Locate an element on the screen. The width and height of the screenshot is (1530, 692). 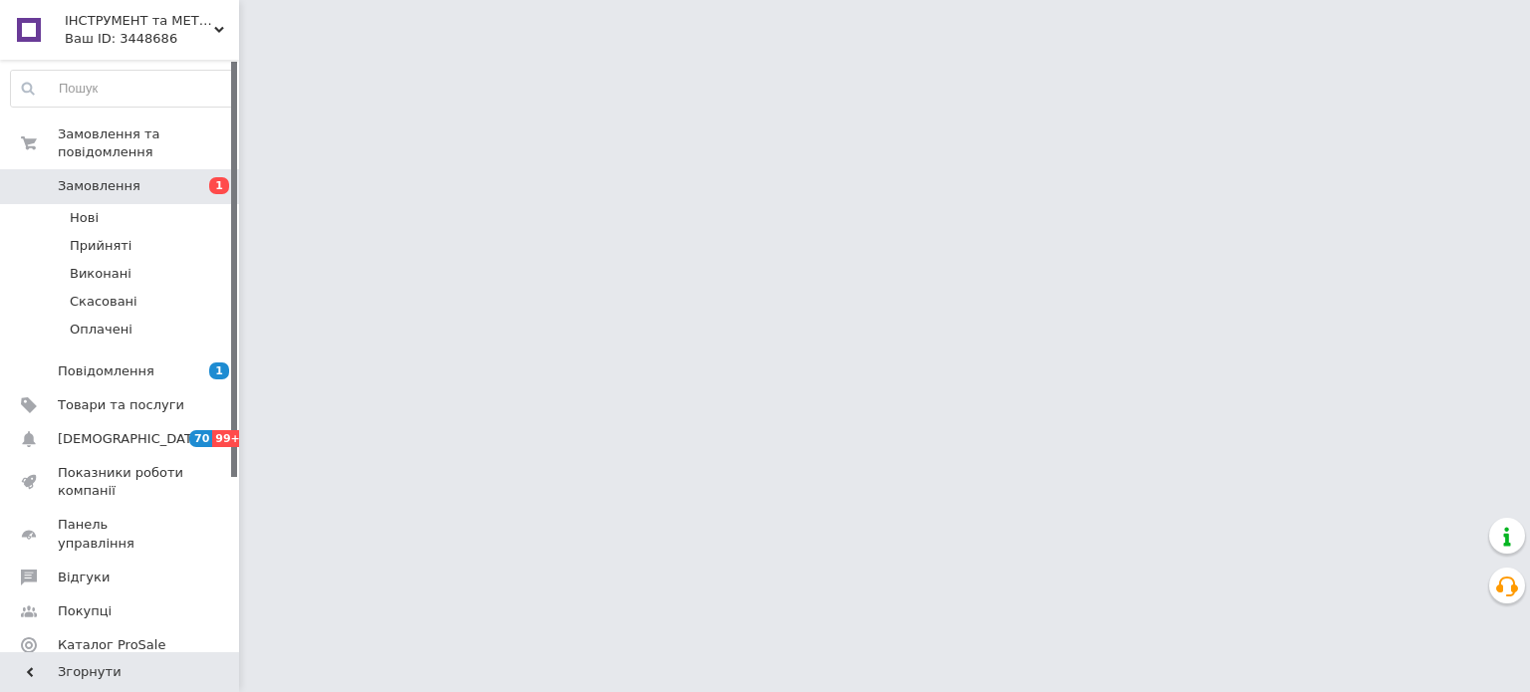
span: 99+ is located at coordinates (228, 438).